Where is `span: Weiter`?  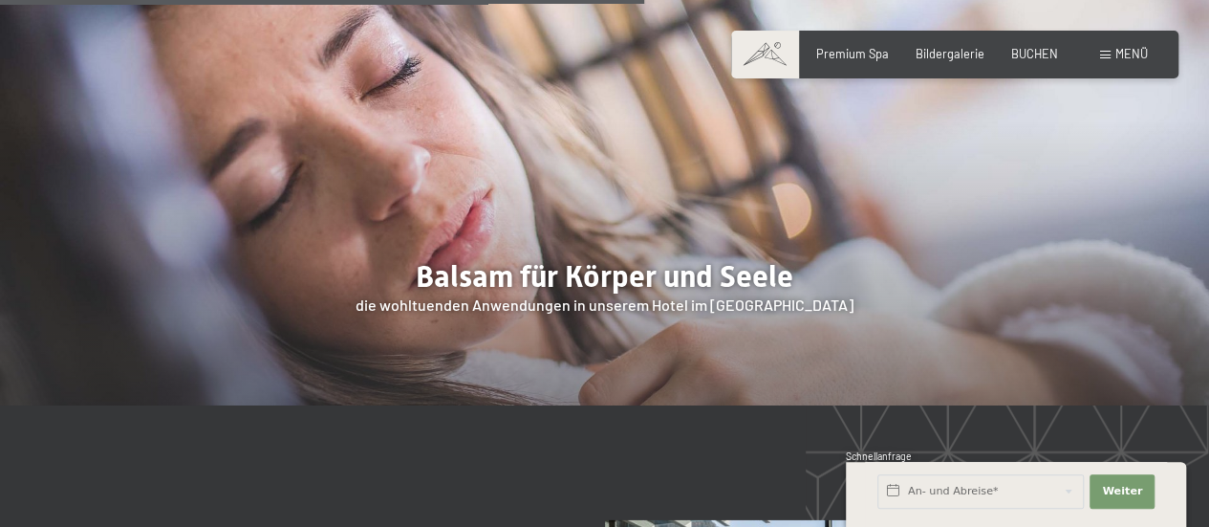
span: Weiter is located at coordinates (1122, 491).